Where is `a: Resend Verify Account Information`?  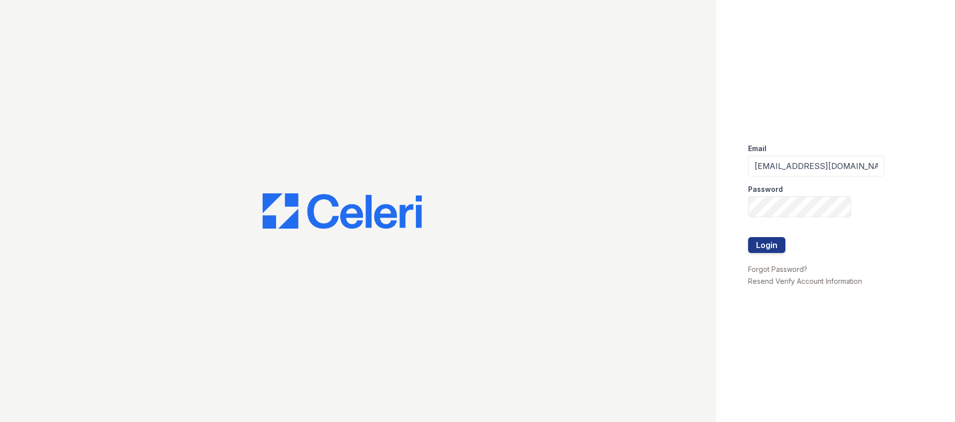
a: Resend Verify Account Information is located at coordinates (805, 281).